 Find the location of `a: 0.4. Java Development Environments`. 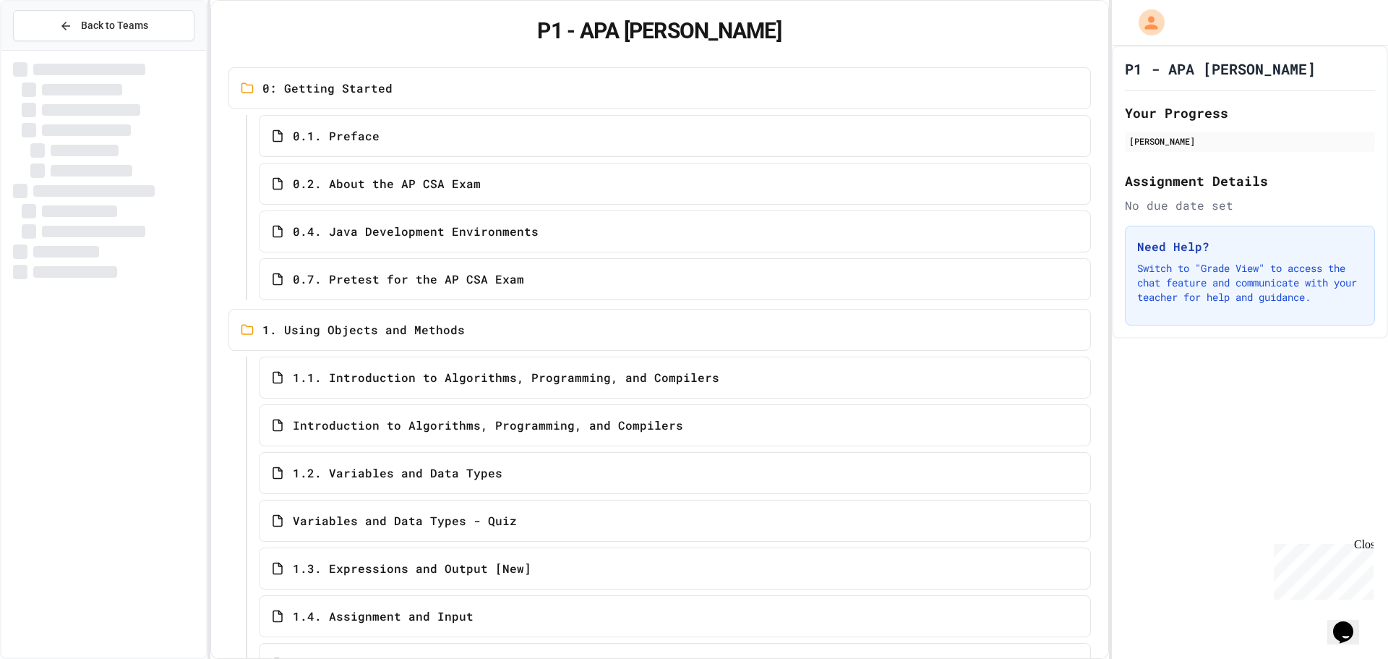

a: 0.4. Java Development Environments is located at coordinates (674, 231).